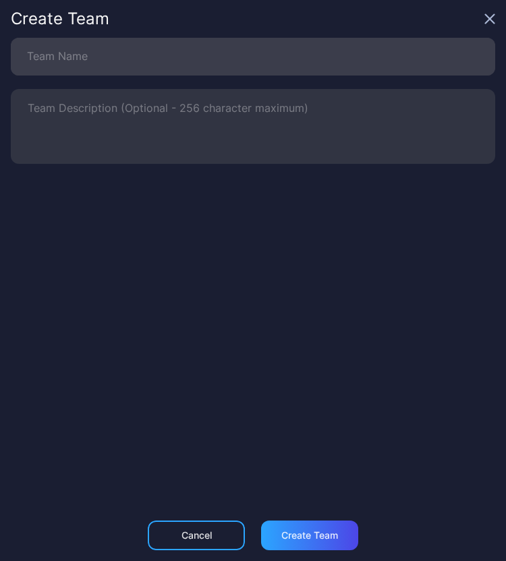 The width and height of the screenshot is (506, 561). I want to click on div: Cancel, so click(196, 535).